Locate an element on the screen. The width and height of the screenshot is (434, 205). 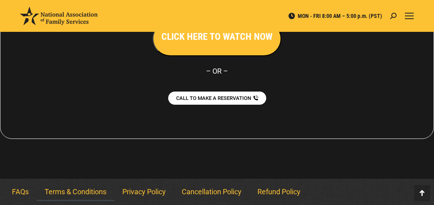
a: Mobile menu icon is located at coordinates (410, 16).